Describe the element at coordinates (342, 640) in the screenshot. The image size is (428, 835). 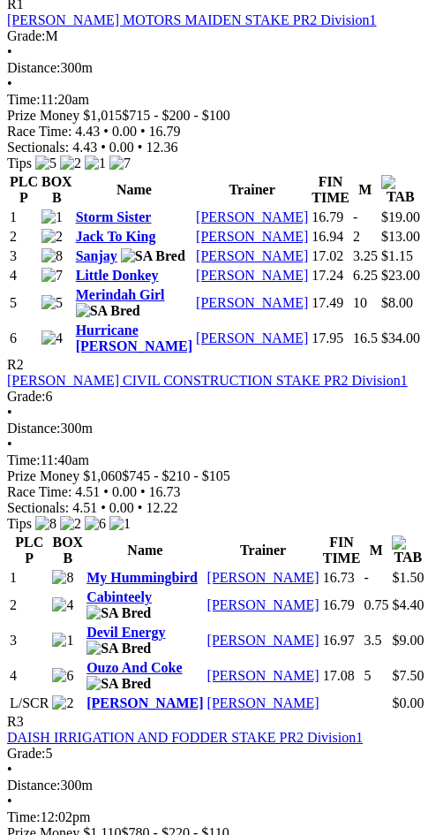
I see `td: 16.97` at that location.